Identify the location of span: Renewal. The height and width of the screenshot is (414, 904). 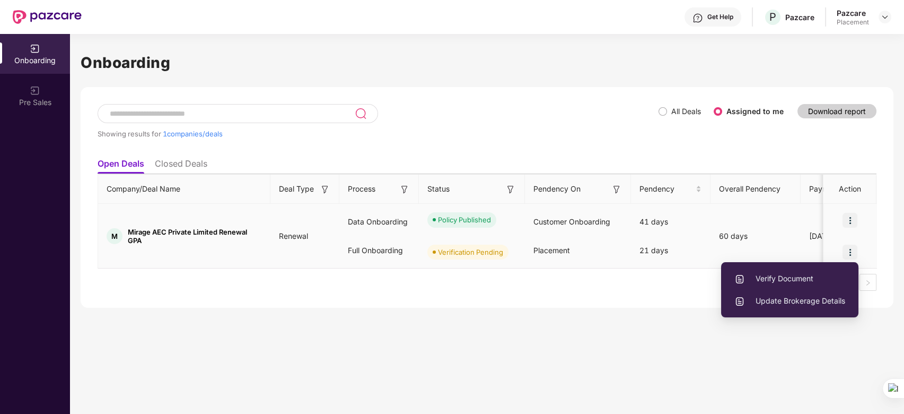
(293, 235).